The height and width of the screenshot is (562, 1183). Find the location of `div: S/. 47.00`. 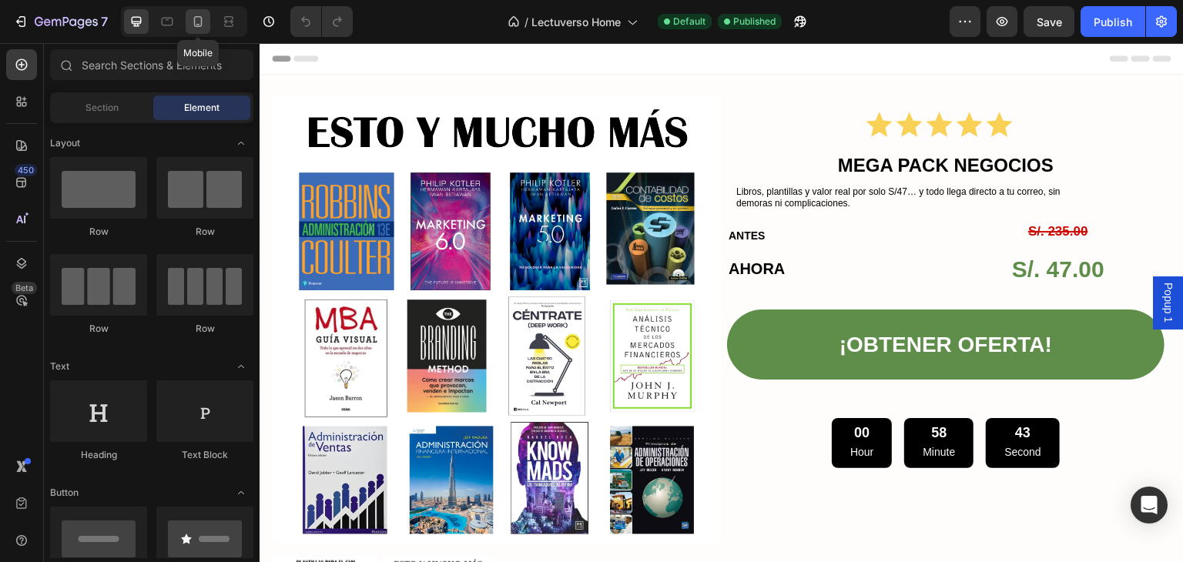

div: S/. 47.00 is located at coordinates (798, 226).